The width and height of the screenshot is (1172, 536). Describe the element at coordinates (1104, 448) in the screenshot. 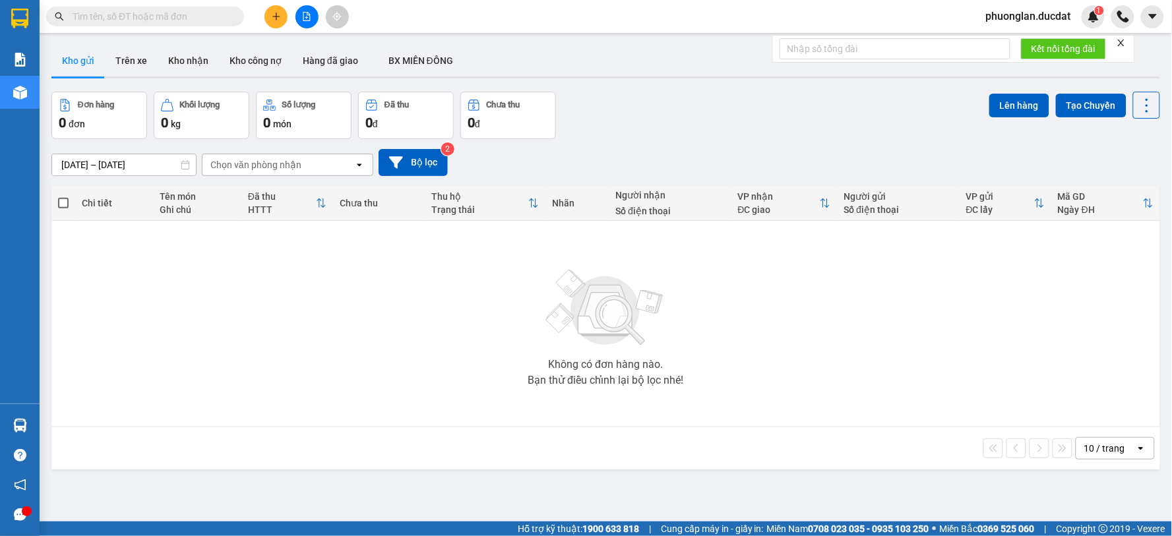

I see `div: 10 / trang` at that location.